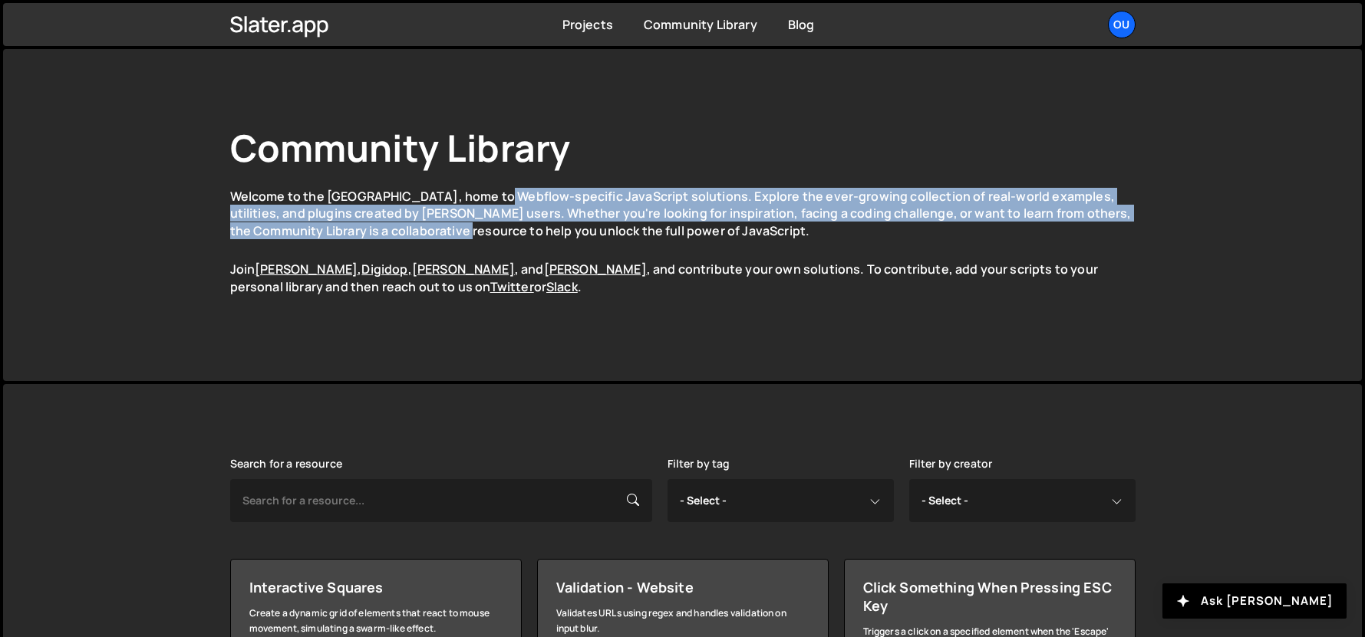 The height and width of the screenshot is (637, 1365). Describe the element at coordinates (1121, 25) in the screenshot. I see `a: Ou` at that location.